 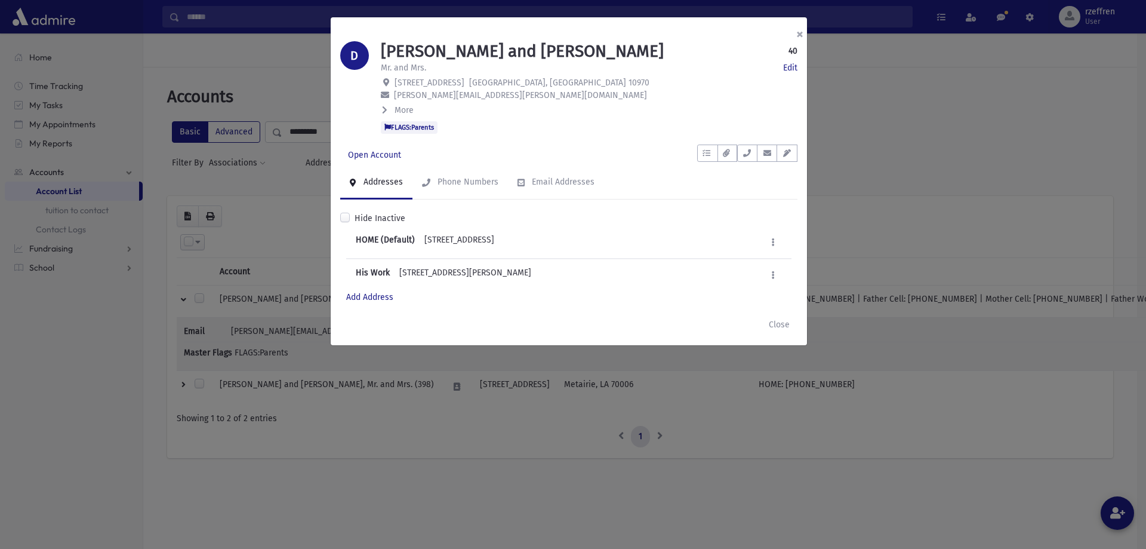 What do you see at coordinates (791, 67) in the screenshot?
I see `a: Edit` at bounding box center [791, 67].